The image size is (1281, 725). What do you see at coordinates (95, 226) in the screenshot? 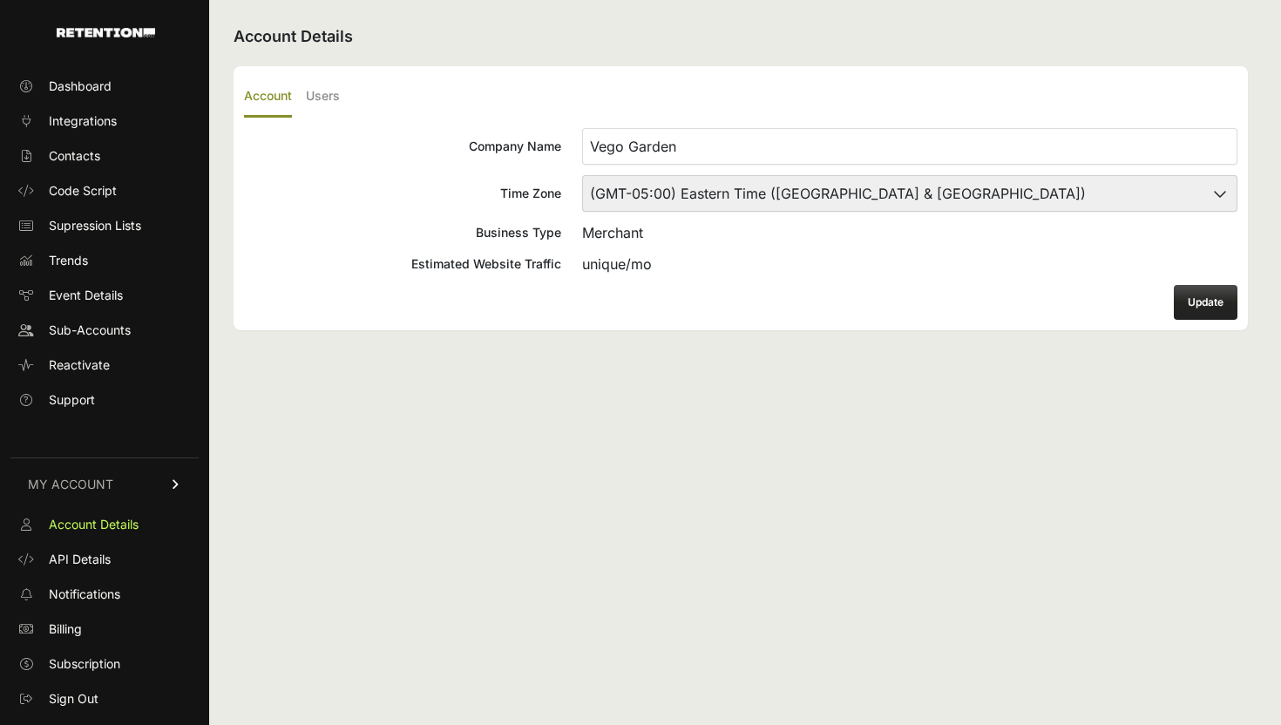
I see `span: Supression Lists` at bounding box center [95, 226].